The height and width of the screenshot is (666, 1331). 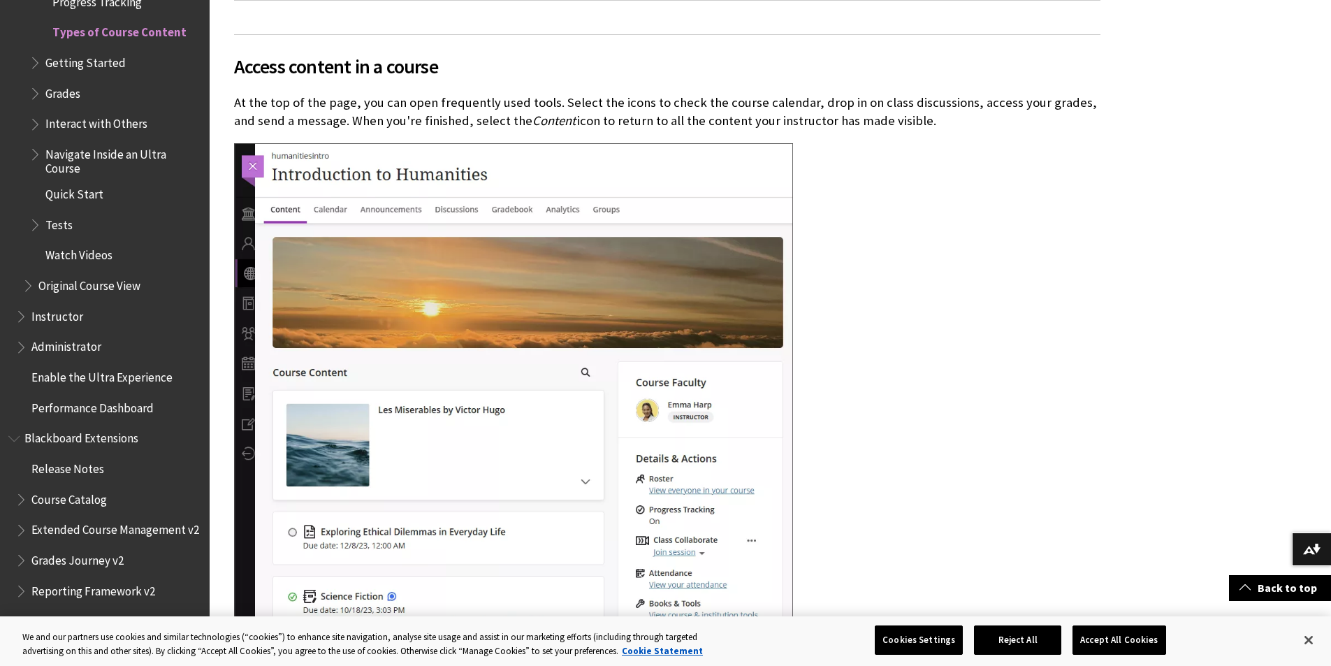 I want to click on button: Close, so click(x=1309, y=640).